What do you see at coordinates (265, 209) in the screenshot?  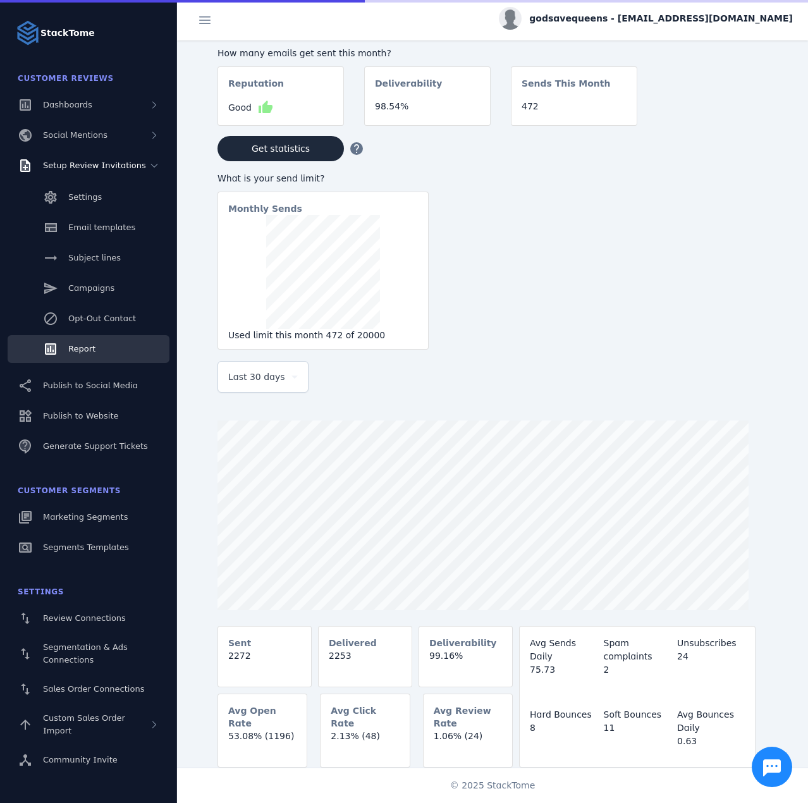 I see `mat-card-subtitle: Monthly Sends` at bounding box center [265, 209].